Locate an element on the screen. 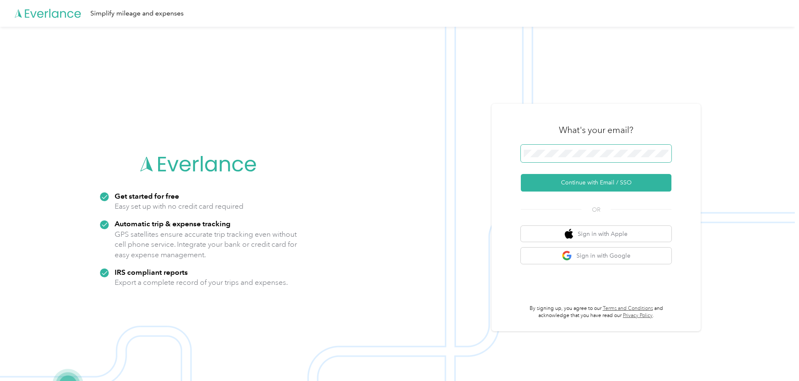  p: Export a complete record of your trips and expenses. is located at coordinates (201, 283).